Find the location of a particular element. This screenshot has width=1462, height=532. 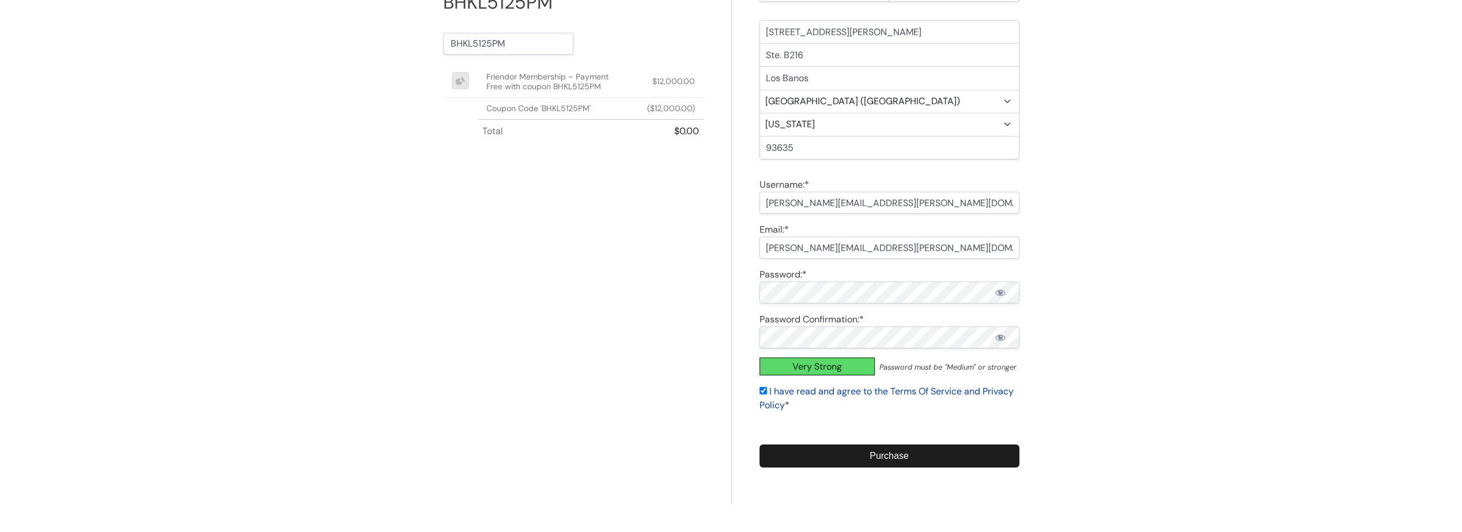

input: Address Line 2 is located at coordinates (889, 55).